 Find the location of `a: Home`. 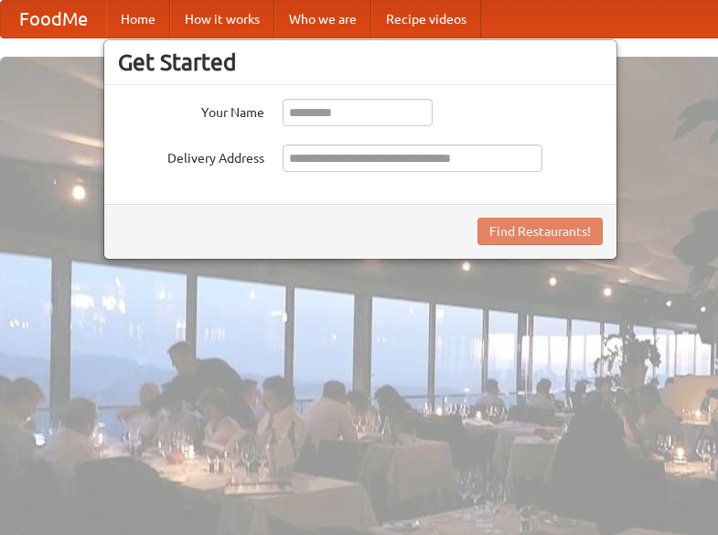

a: Home is located at coordinates (138, 19).